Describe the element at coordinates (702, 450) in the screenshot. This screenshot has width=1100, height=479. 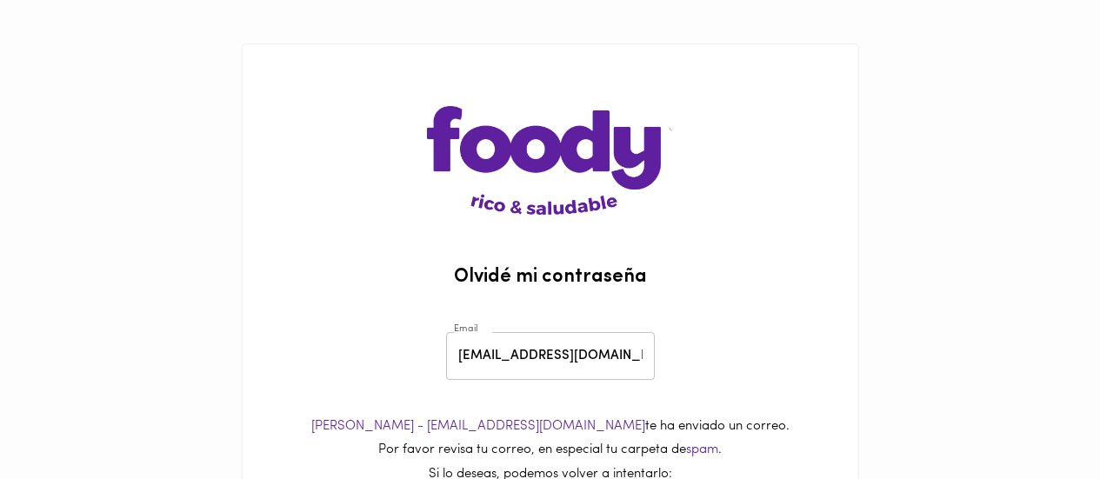
I see `span: spam` at that location.